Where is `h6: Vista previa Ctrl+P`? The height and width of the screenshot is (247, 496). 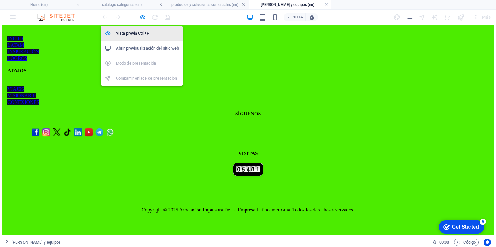
h6: Vista previa Ctrl+P is located at coordinates (147, 33).